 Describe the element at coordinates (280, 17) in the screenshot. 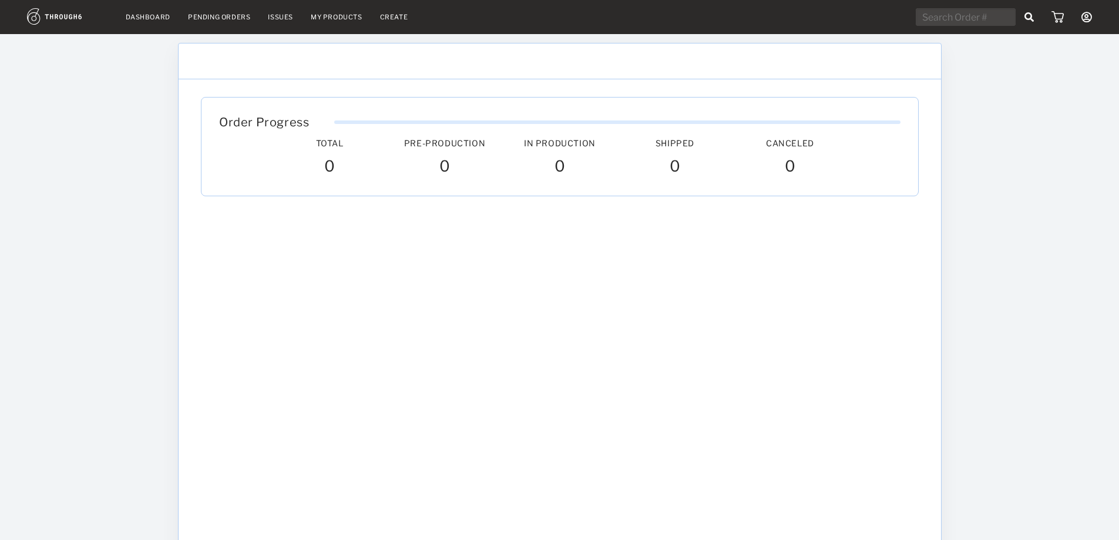

I see `div: Issues` at that location.